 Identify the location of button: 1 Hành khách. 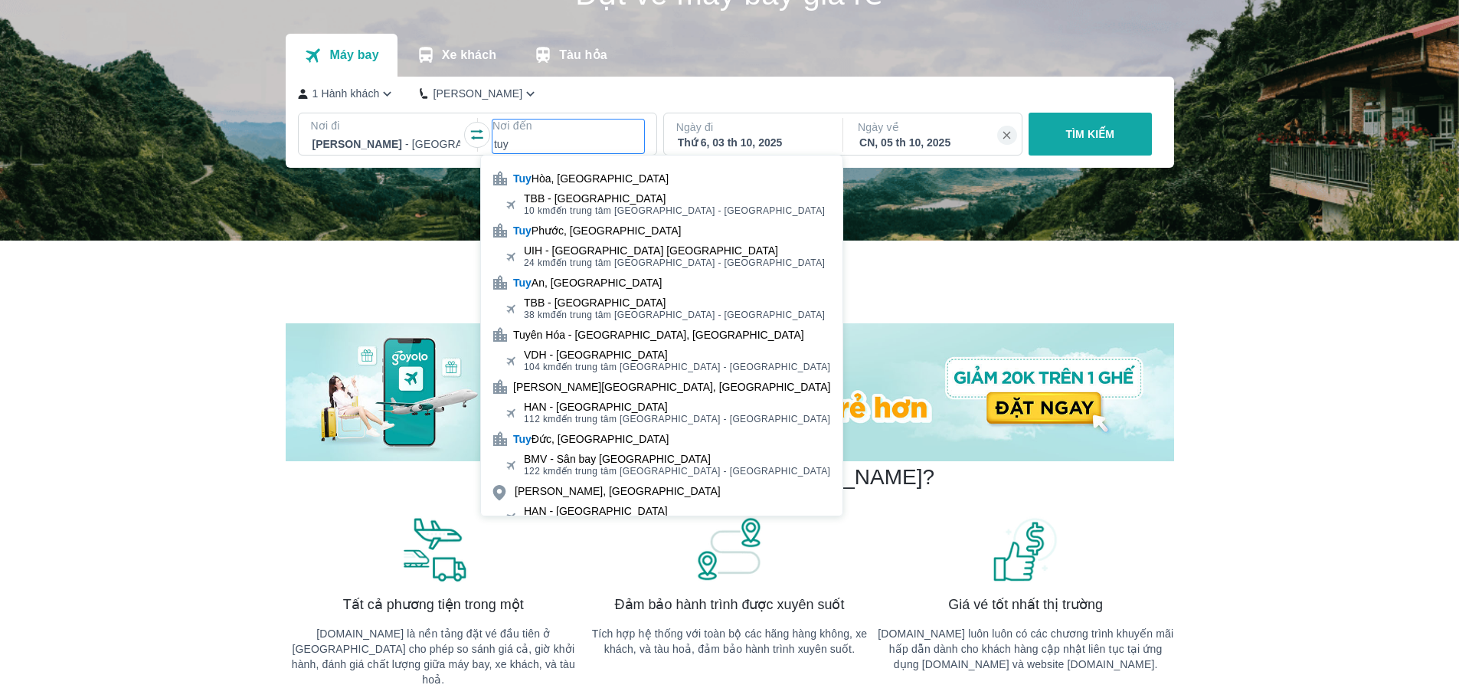
(347, 93).